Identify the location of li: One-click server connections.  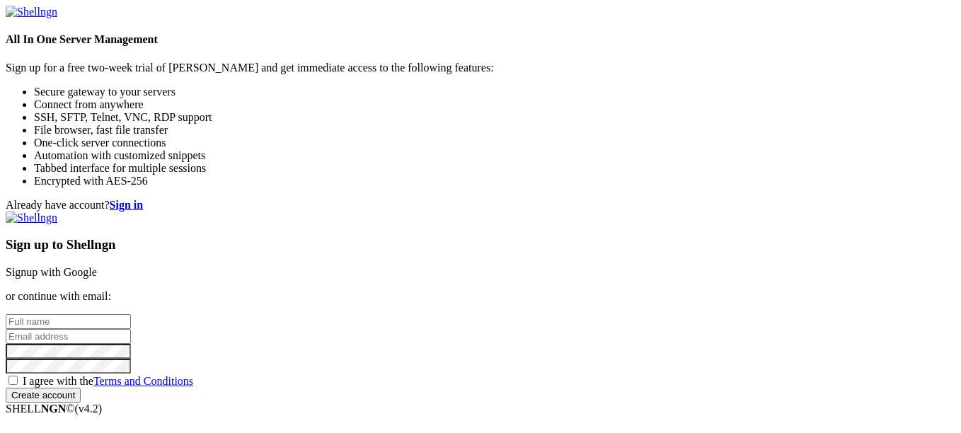
(495, 143).